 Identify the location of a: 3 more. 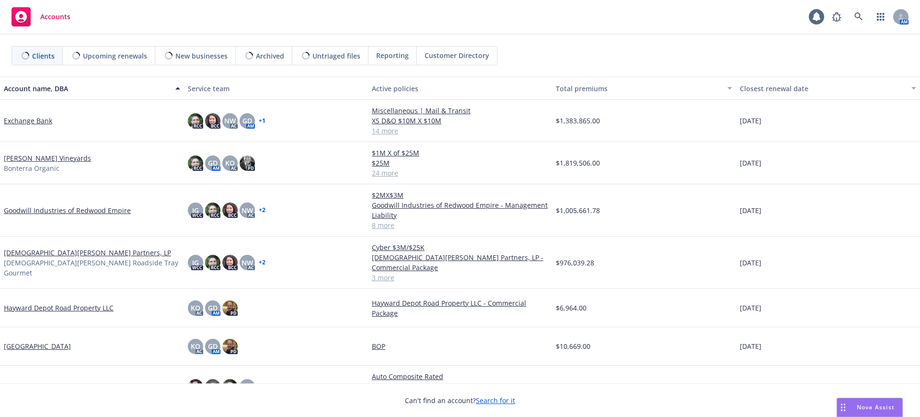
(460, 277).